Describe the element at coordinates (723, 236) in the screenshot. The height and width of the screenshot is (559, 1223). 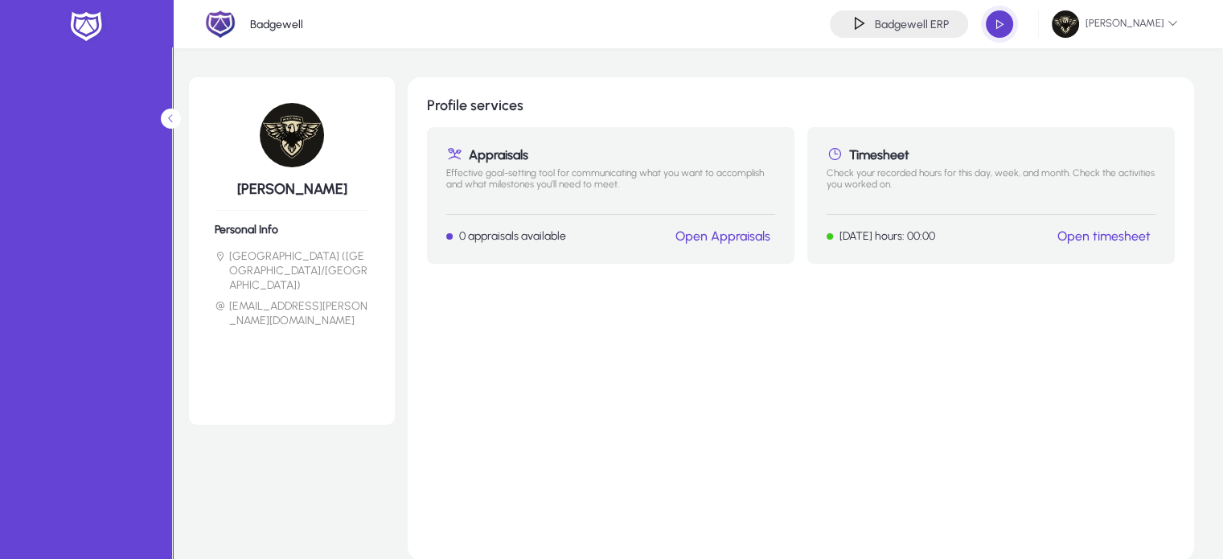
I see `button: Open Appraisals` at that location.